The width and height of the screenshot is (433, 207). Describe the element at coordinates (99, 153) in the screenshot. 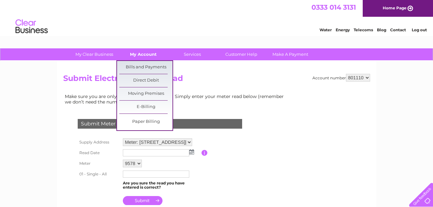

I see `th: Read Date` at that location.